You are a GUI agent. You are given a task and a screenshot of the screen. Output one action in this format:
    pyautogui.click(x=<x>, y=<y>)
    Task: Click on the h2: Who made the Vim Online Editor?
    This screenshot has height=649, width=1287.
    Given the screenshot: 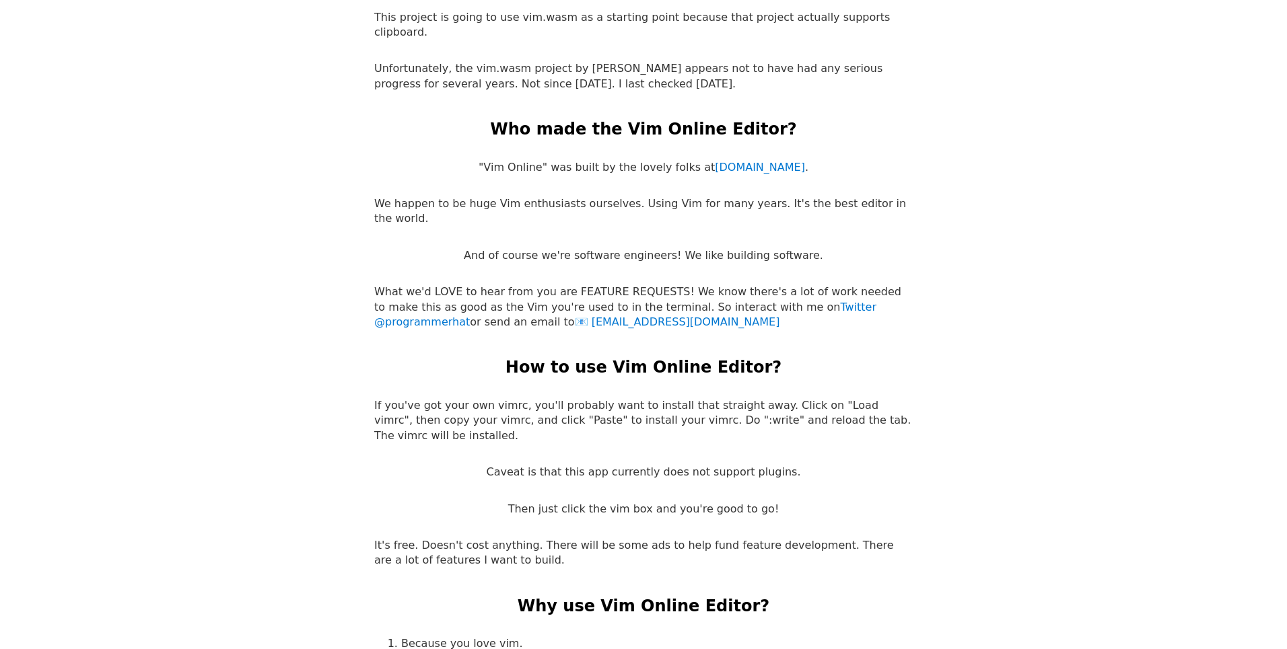 What is the action you would take?
    pyautogui.click(x=643, y=130)
    